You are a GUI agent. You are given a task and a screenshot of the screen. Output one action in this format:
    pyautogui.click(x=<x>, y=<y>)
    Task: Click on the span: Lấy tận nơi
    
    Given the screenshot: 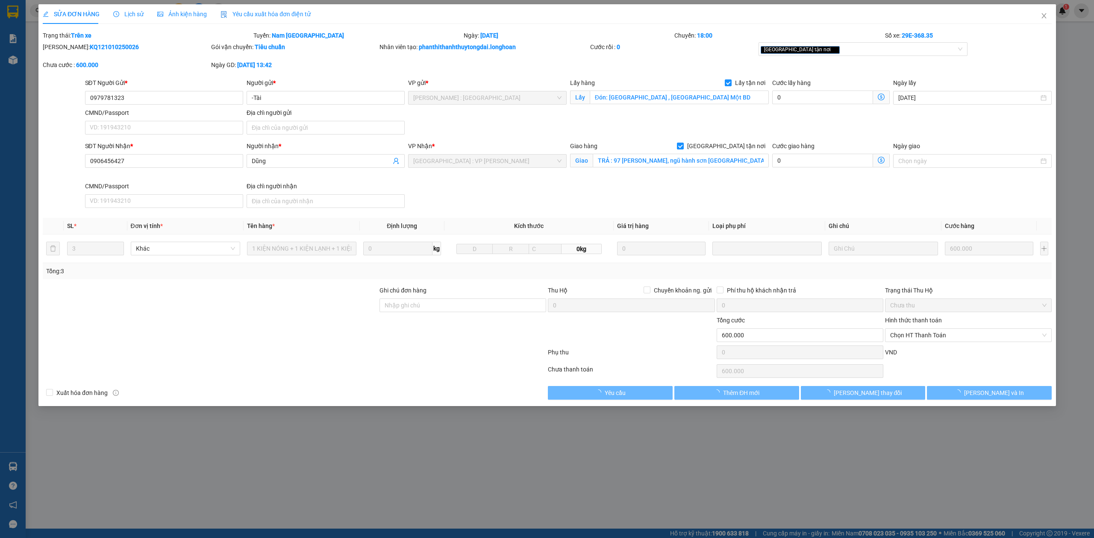 What is the action you would take?
    pyautogui.click(x=749, y=83)
    